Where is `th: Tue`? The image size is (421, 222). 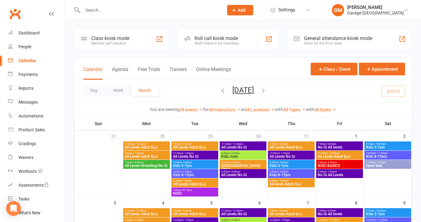
th: Tue is located at coordinates (195, 123).